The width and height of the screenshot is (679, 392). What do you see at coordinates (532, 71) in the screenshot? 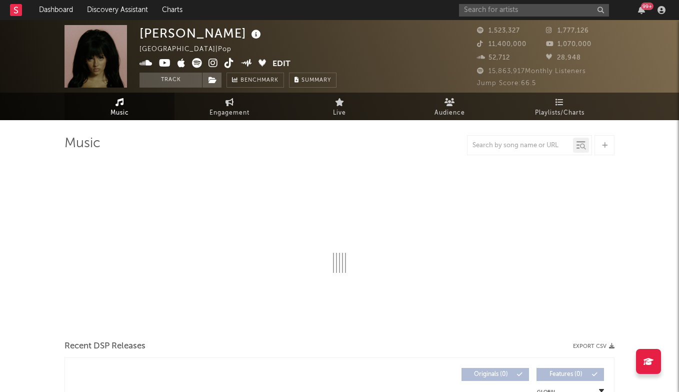
I see `span: 15,863,917 Monthly Listeners` at bounding box center [532, 71].